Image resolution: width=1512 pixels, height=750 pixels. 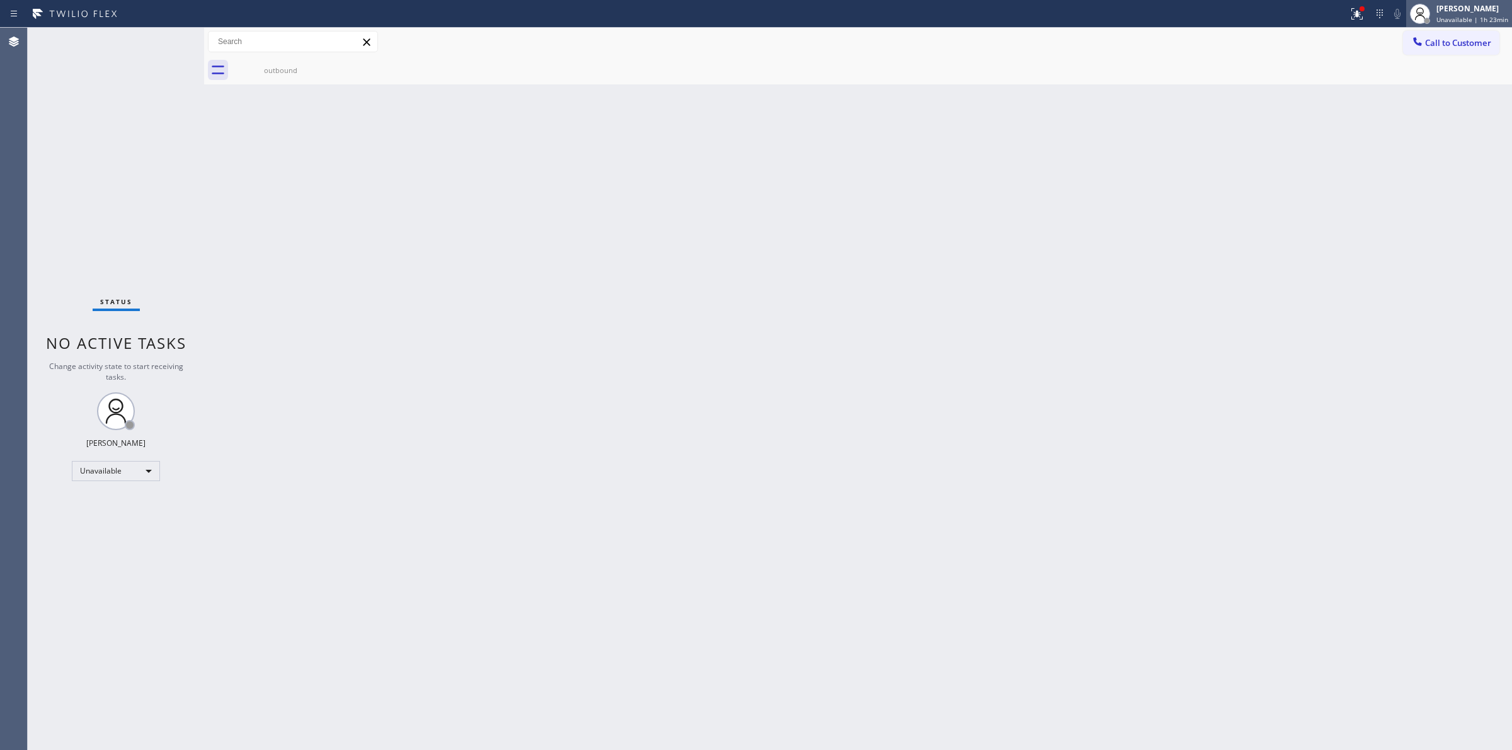 I want to click on div: outbound, so click(x=280, y=70).